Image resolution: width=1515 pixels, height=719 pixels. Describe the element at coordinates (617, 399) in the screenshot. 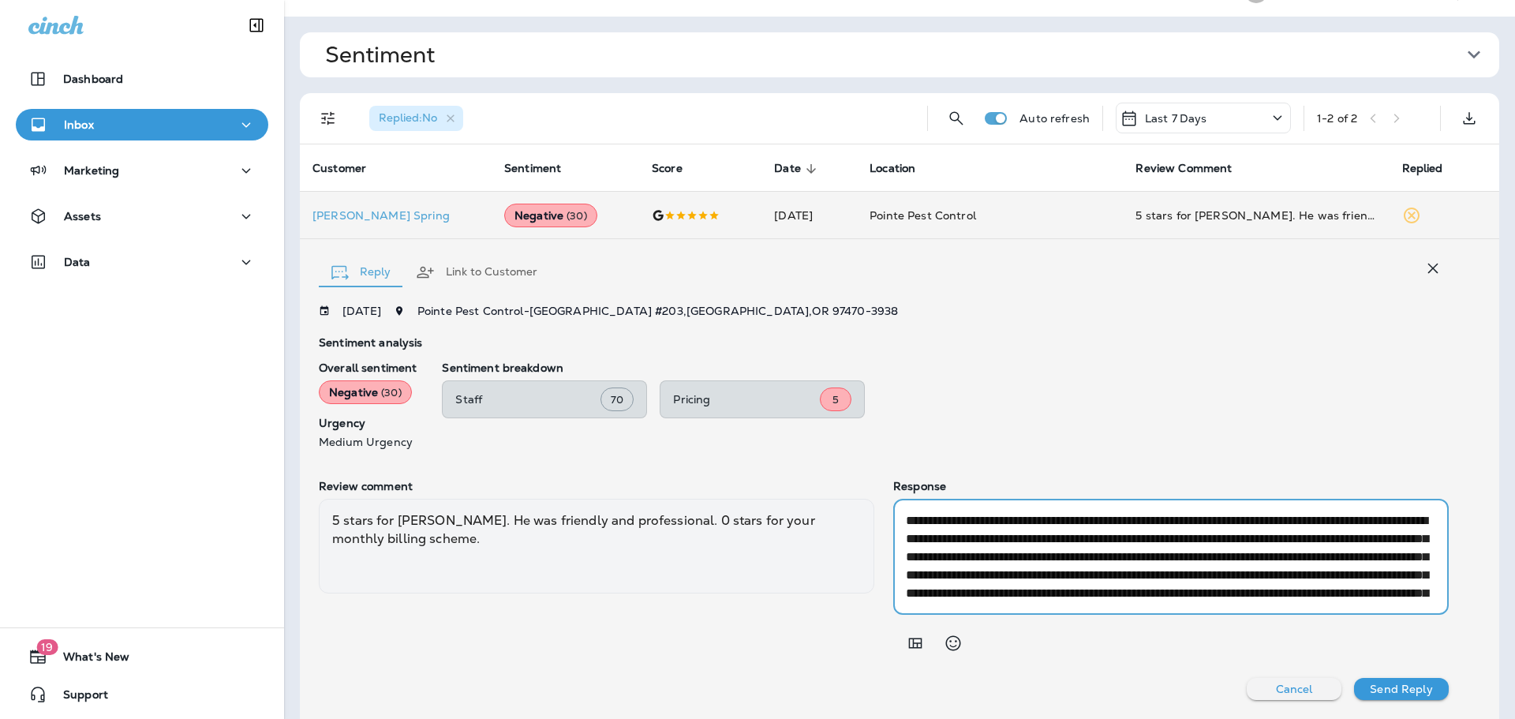

I see `span: 70` at that location.